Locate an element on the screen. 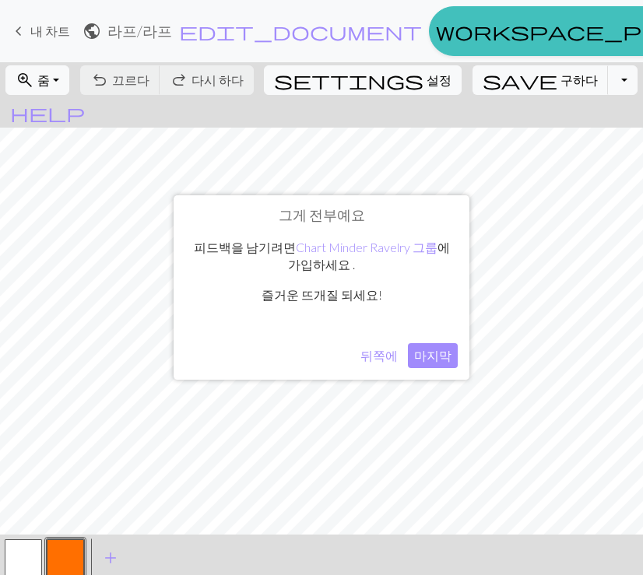 This screenshot has width=643, height=575. font: 줌 is located at coordinates (44, 79).